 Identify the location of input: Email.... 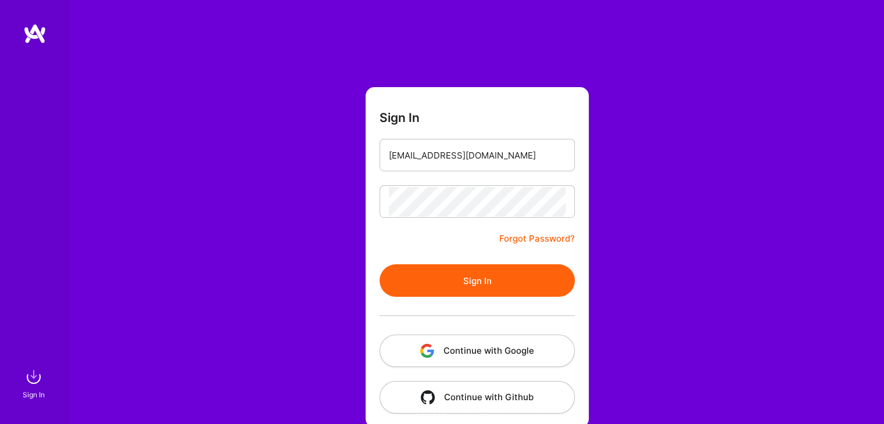
(477, 155).